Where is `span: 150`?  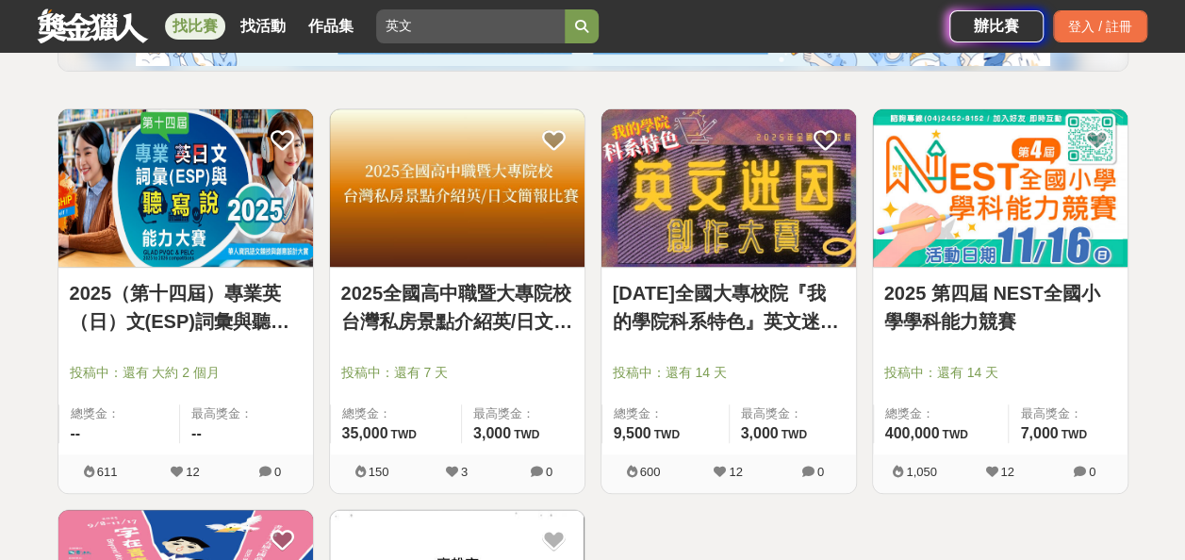
span: 150 is located at coordinates (379, 471).